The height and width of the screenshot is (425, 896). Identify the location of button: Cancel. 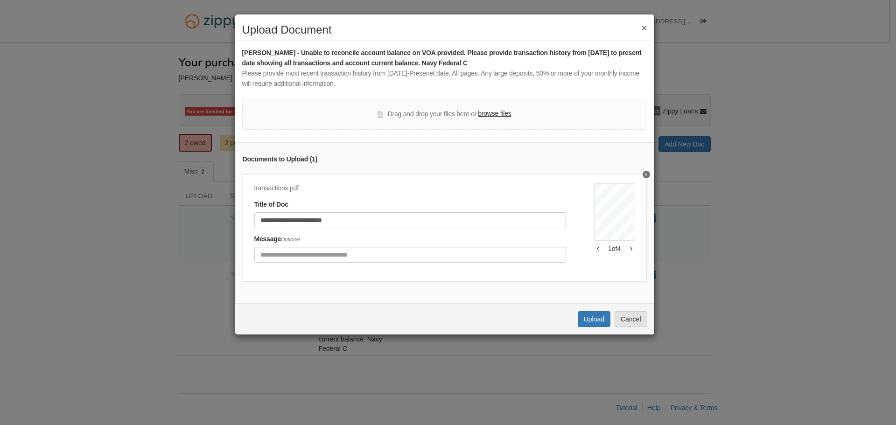
(631, 319).